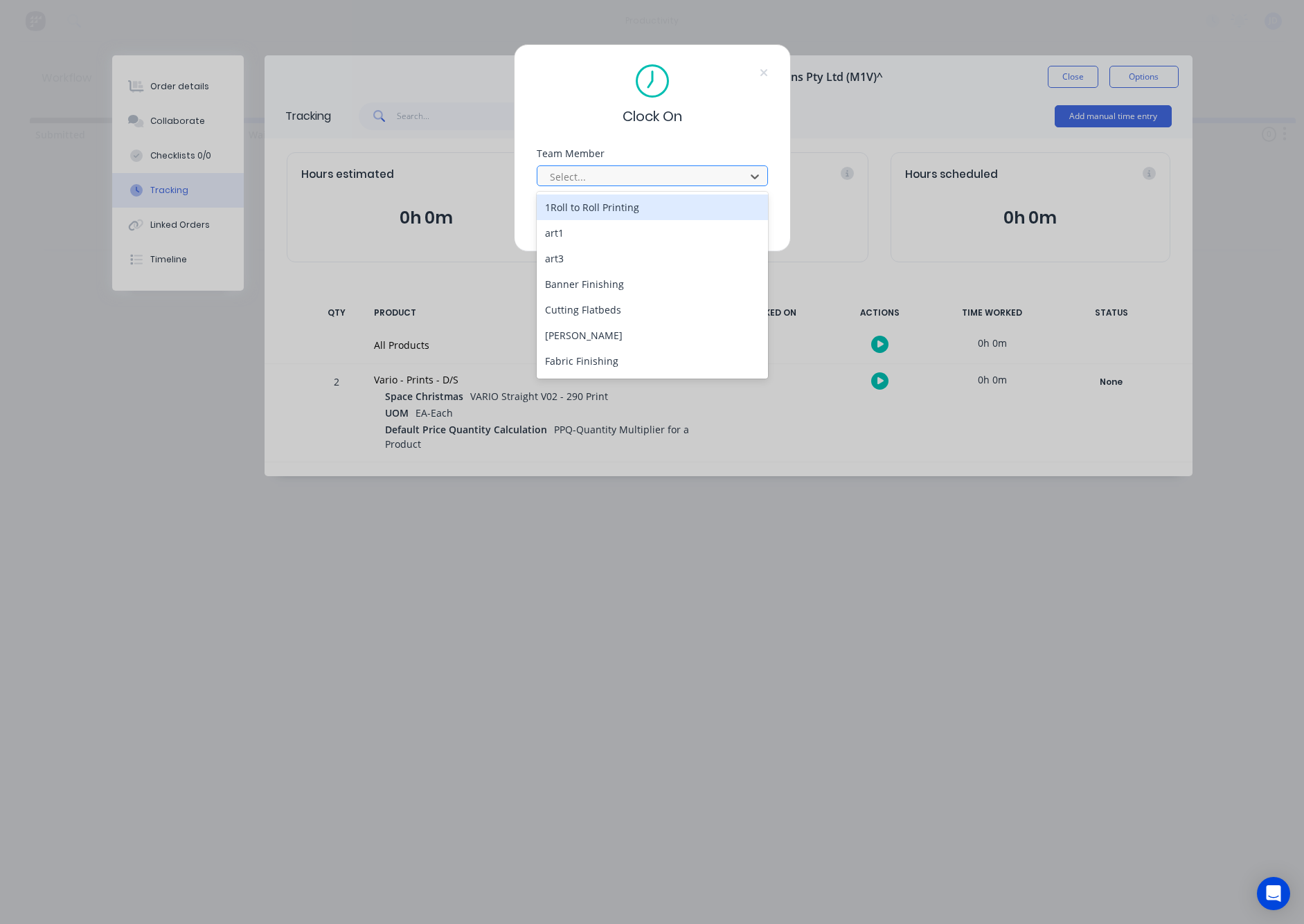  What do you see at coordinates (652, 259) in the screenshot?
I see `div: art3` at bounding box center [652, 259].